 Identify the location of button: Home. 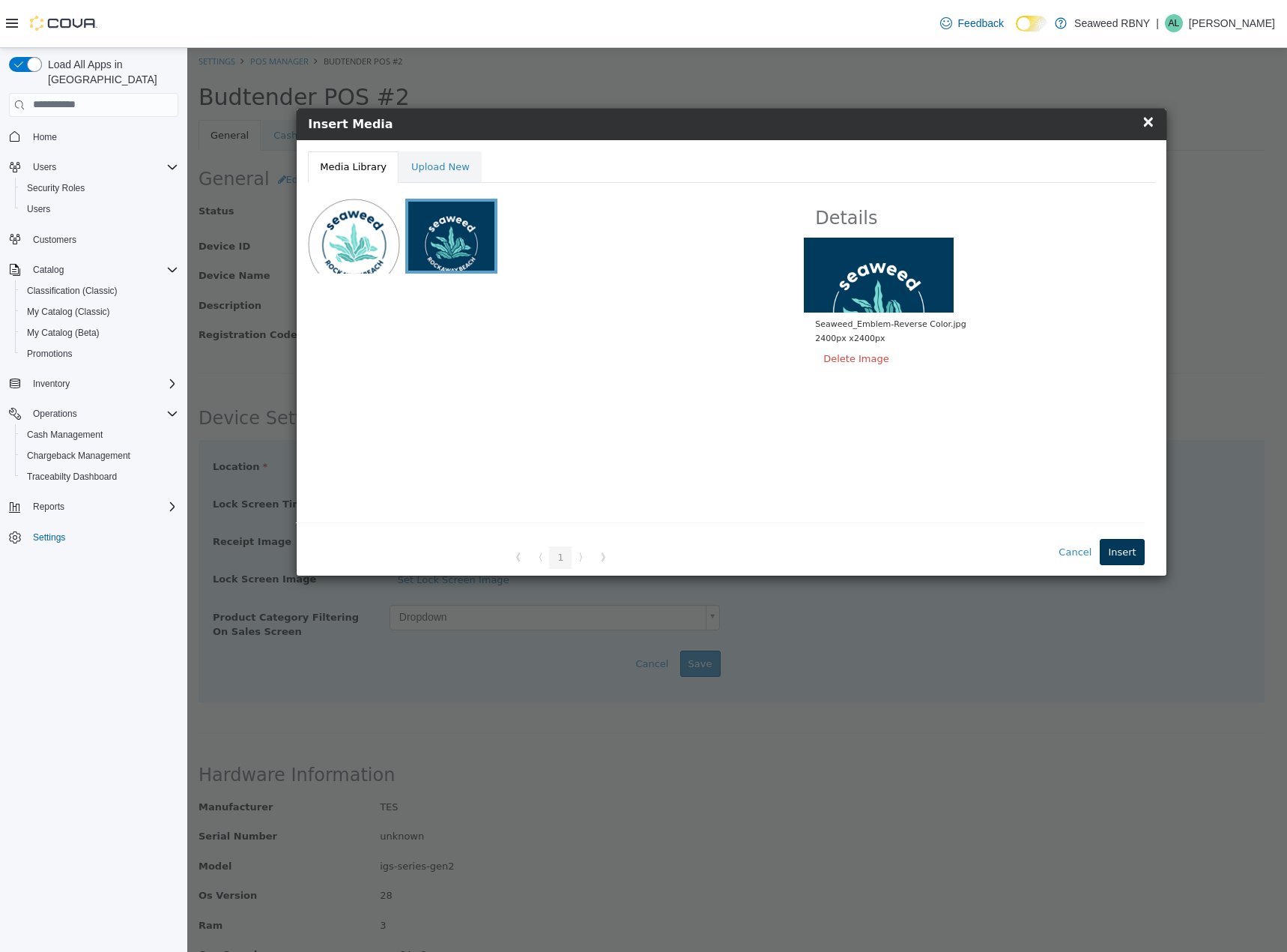
(94, 137).